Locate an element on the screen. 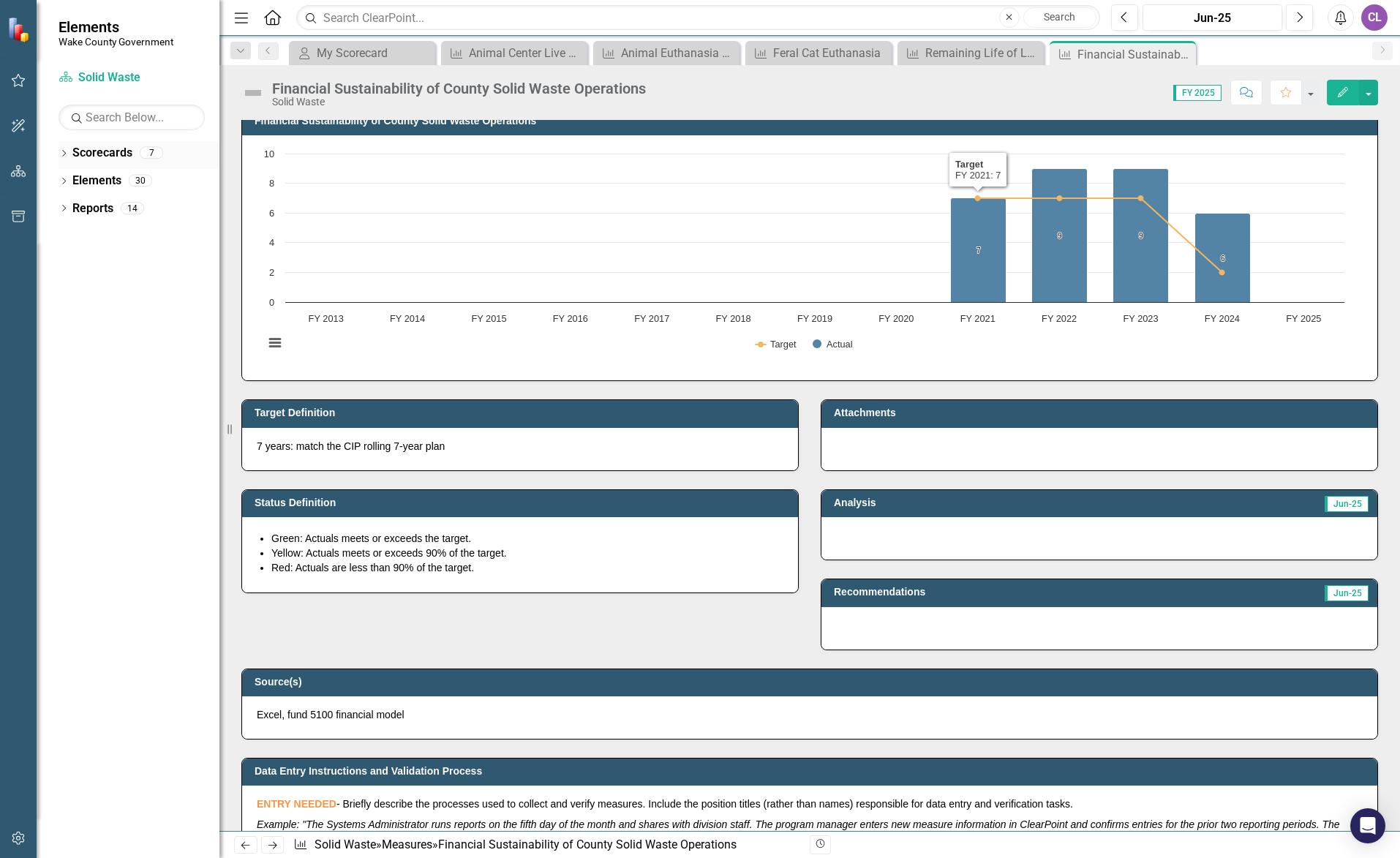  a: Animal Euthanasia Rate - Can Impact is located at coordinates (667, 52).